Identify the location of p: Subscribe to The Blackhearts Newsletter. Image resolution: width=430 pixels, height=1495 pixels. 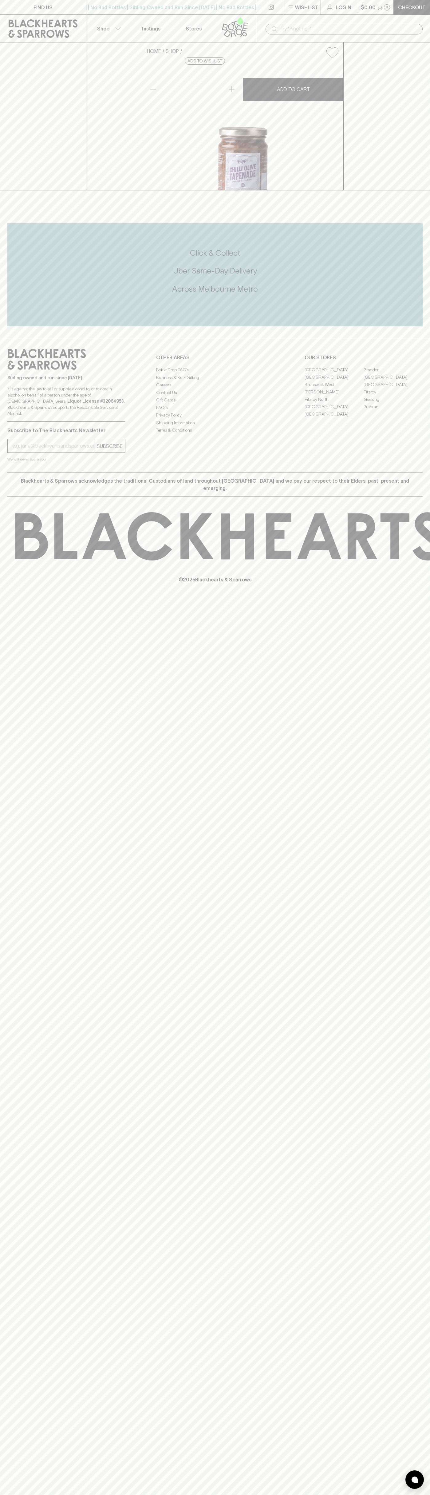
(66, 430).